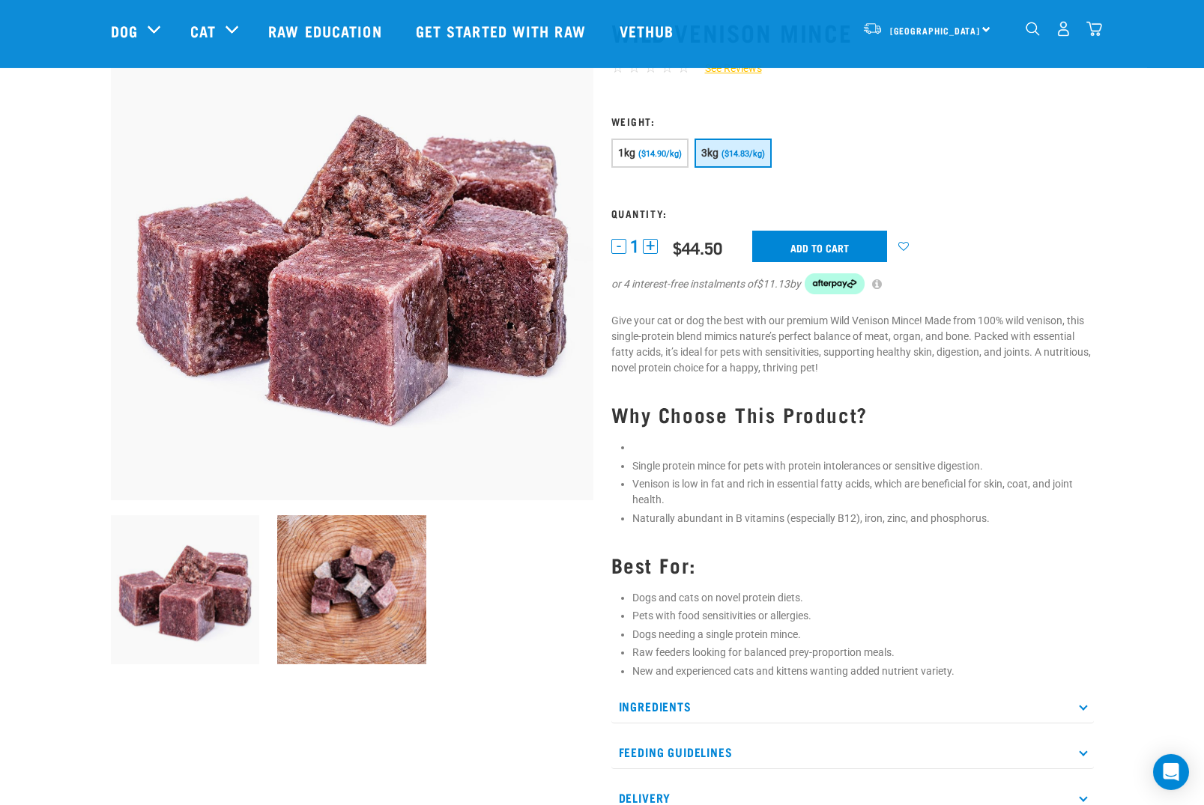 This screenshot has width=1204, height=805. What do you see at coordinates (852, 345) in the screenshot?
I see `p: Give your cat or dog the best with our premium Wild Venison Mince! Made from 100% wild venison, t...` at bounding box center [852, 345].